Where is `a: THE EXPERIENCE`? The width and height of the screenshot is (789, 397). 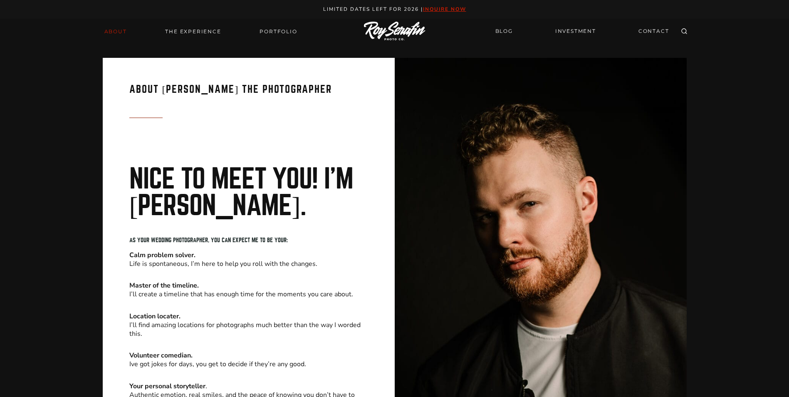
a: THE EXPERIENCE is located at coordinates (193, 32).